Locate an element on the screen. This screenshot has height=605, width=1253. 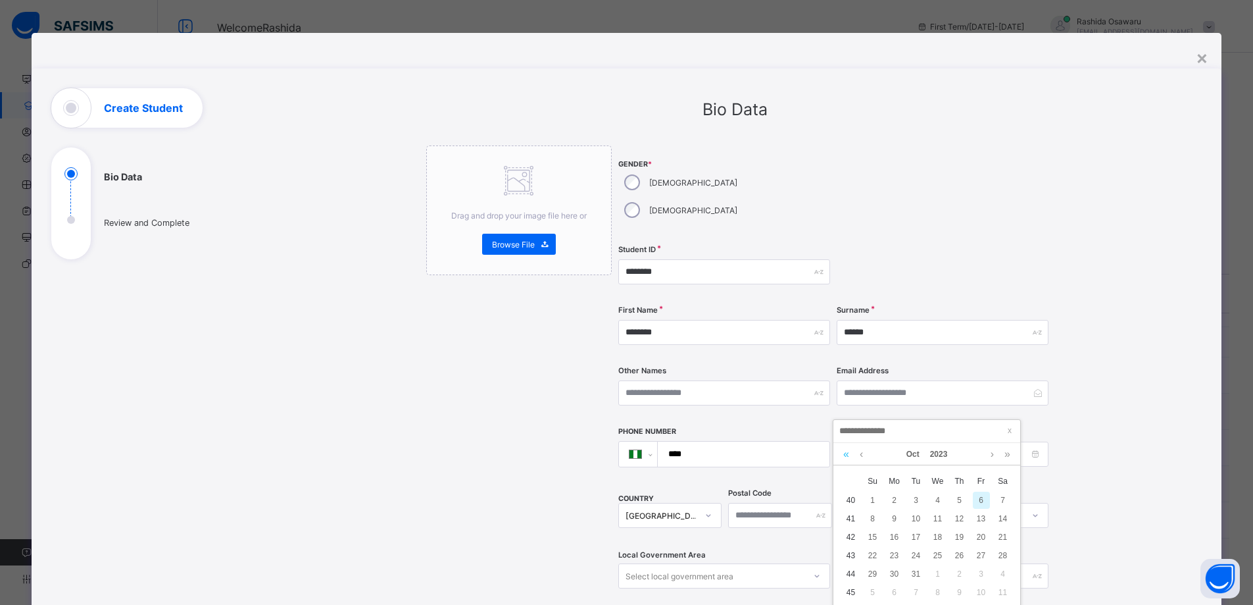
td: October 22, 2023 is located at coordinates (872, 555).